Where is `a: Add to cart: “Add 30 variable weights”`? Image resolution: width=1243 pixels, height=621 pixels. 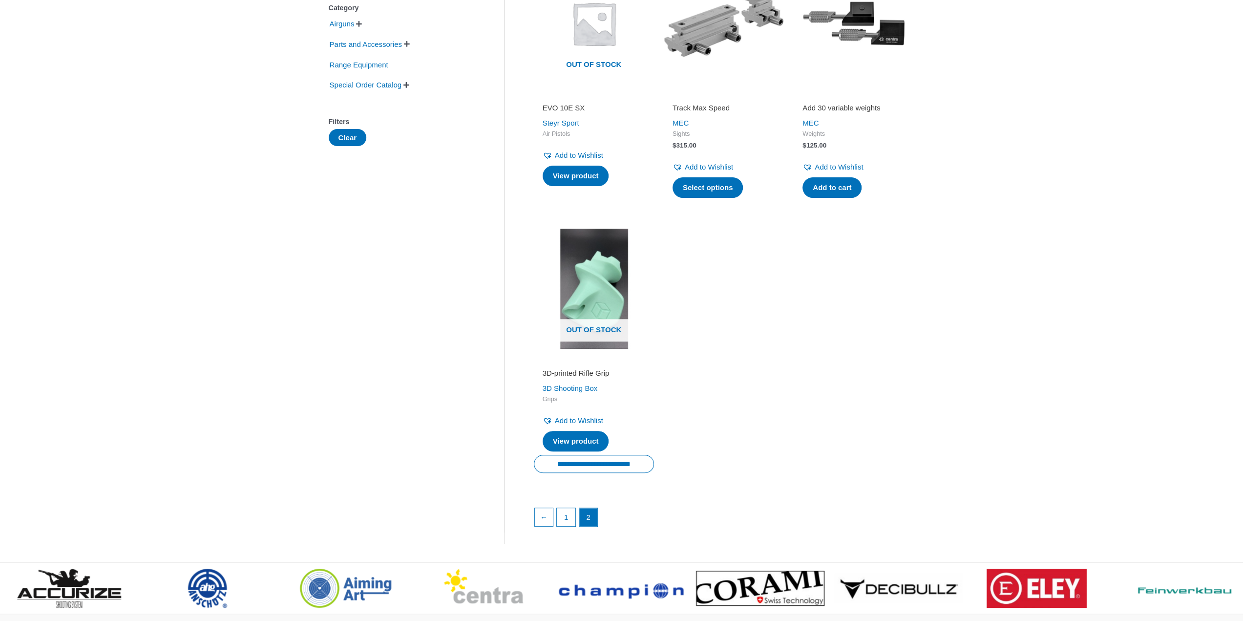
a: Add to cart: “Add 30 variable weights” is located at coordinates (832, 188).